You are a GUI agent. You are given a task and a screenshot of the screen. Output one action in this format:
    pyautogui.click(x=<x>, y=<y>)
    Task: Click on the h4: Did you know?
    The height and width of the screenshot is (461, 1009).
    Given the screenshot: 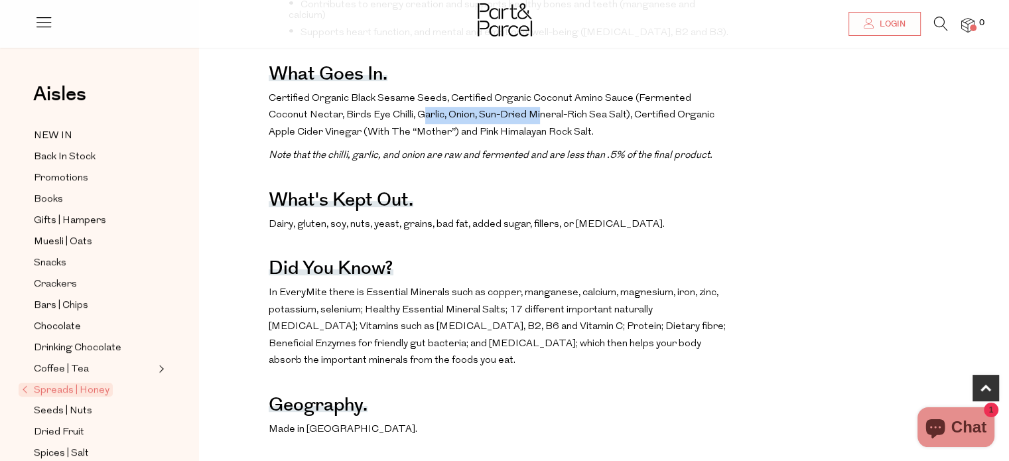 What is the action you would take?
    pyautogui.click(x=331, y=271)
    